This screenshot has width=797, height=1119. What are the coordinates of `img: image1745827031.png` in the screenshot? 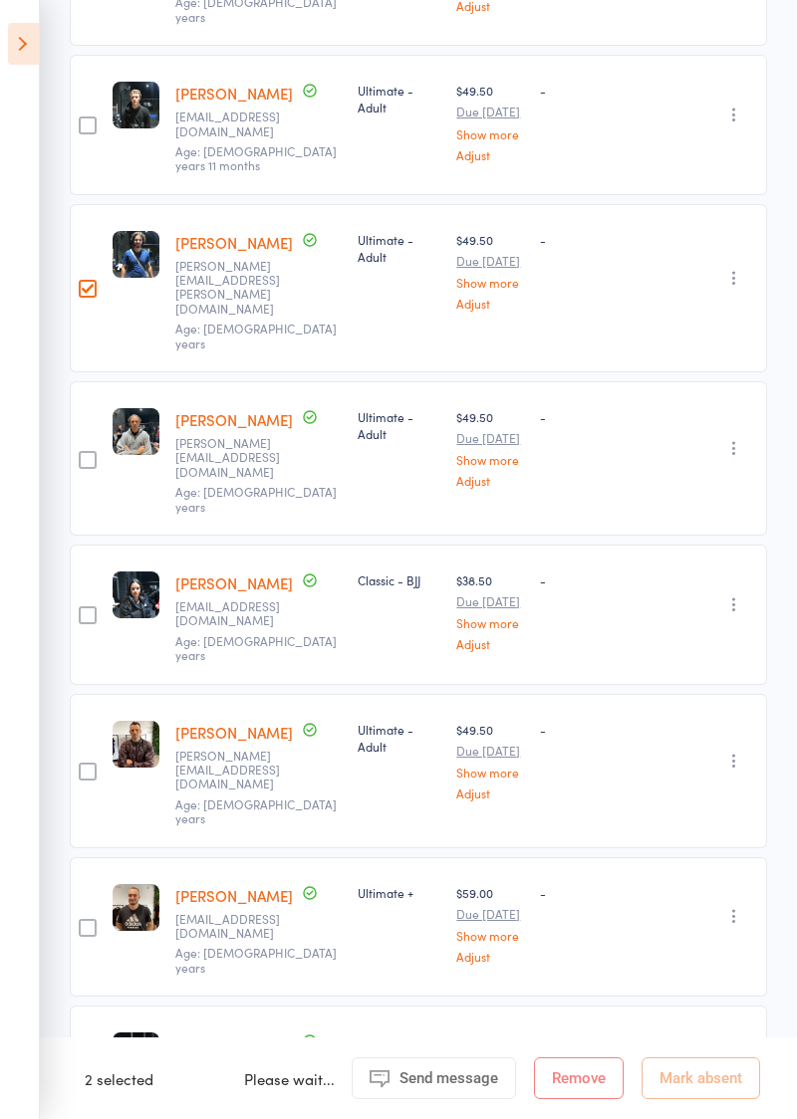 It's located at (135, 431).